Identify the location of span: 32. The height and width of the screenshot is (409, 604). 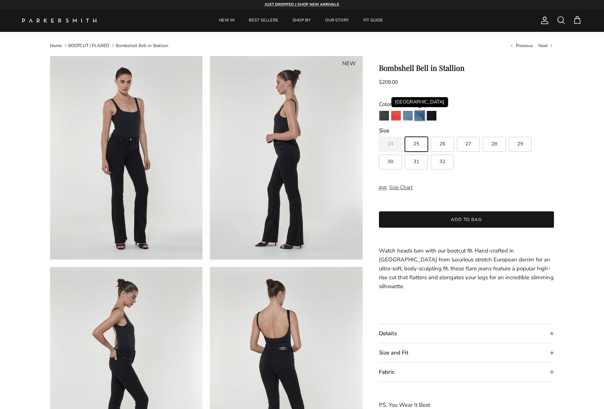
(442, 162).